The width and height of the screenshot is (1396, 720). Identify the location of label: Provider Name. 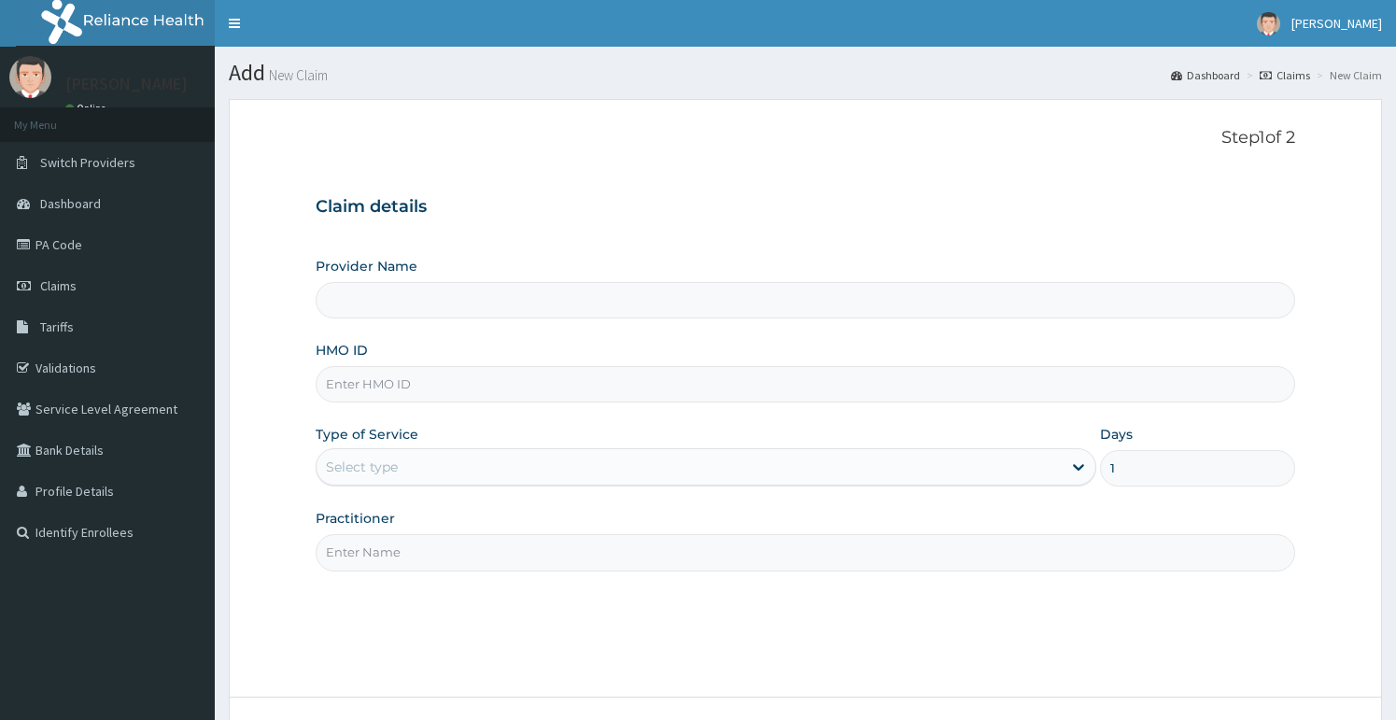
(366, 266).